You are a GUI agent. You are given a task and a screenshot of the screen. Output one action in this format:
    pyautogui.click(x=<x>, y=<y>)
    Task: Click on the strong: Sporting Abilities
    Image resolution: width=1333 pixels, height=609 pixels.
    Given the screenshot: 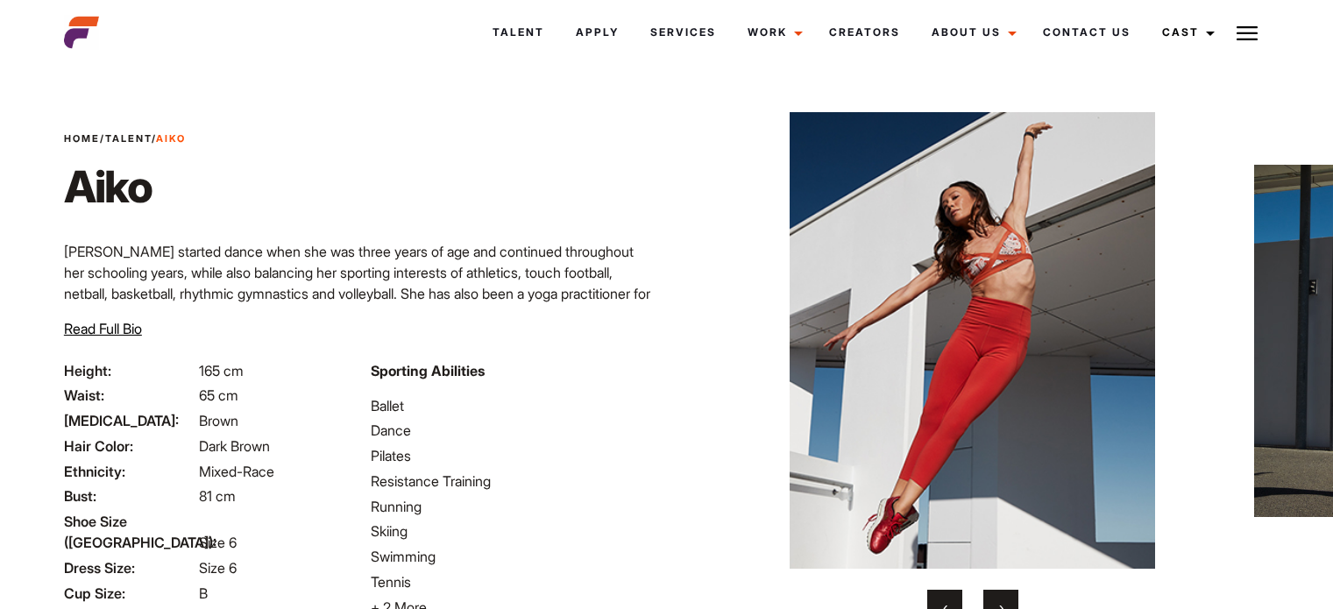 What is the action you would take?
    pyautogui.click(x=428, y=371)
    